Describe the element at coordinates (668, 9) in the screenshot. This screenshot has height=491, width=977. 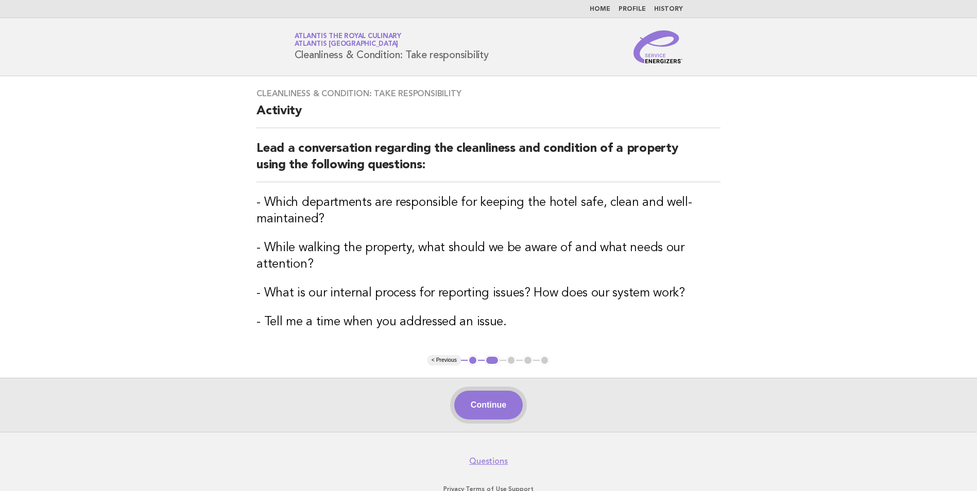
I see `a: History` at that location.